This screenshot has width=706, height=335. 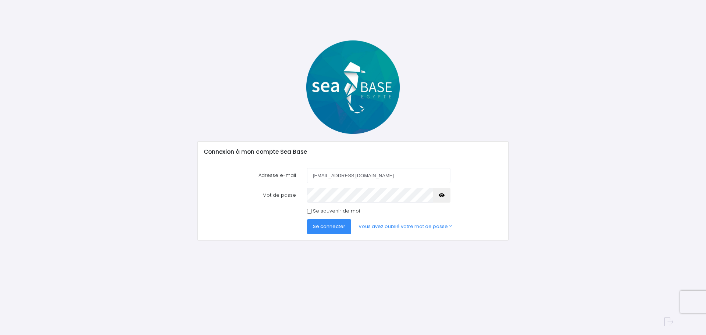 What do you see at coordinates (250, 195) in the screenshot?
I see `label: Mot de passe` at bounding box center [250, 195].